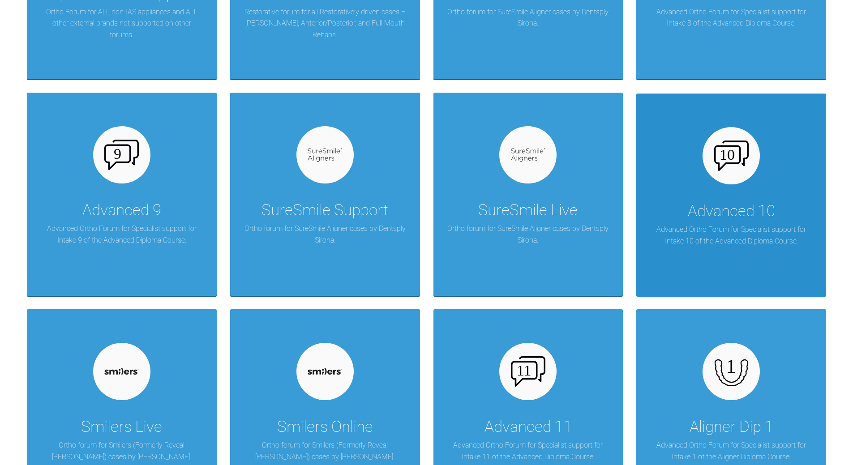  I want to click on img: advanced-11.86369284.svg, so click(528, 371).